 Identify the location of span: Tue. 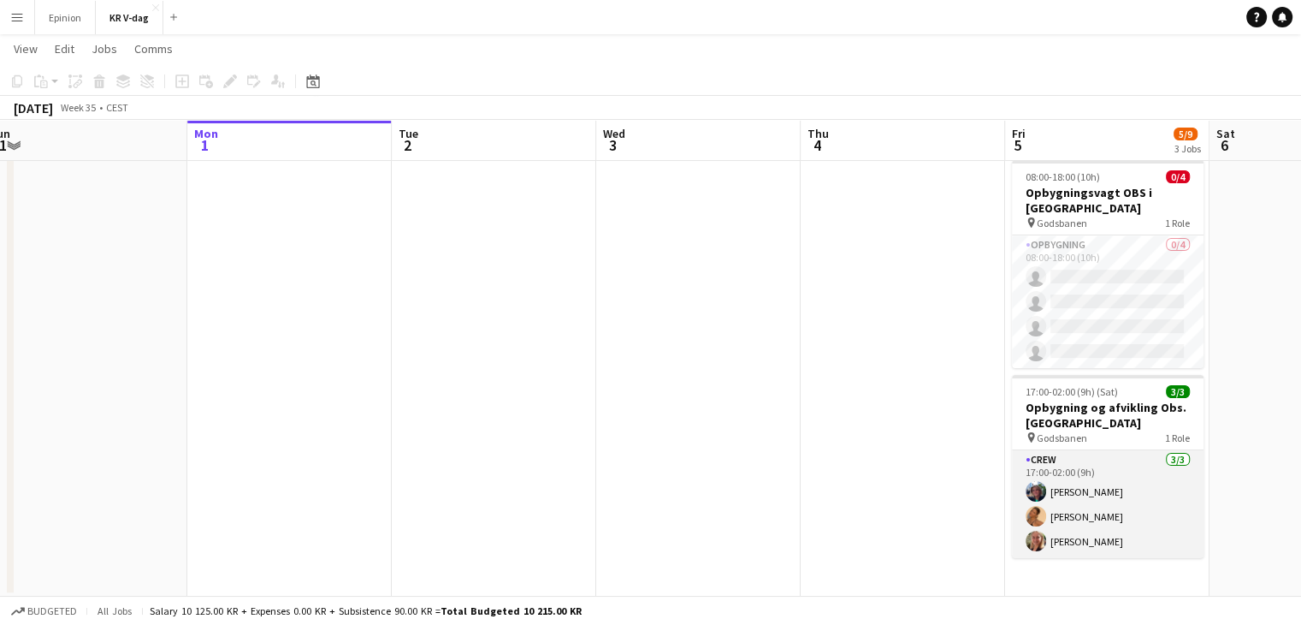
(408, 133).